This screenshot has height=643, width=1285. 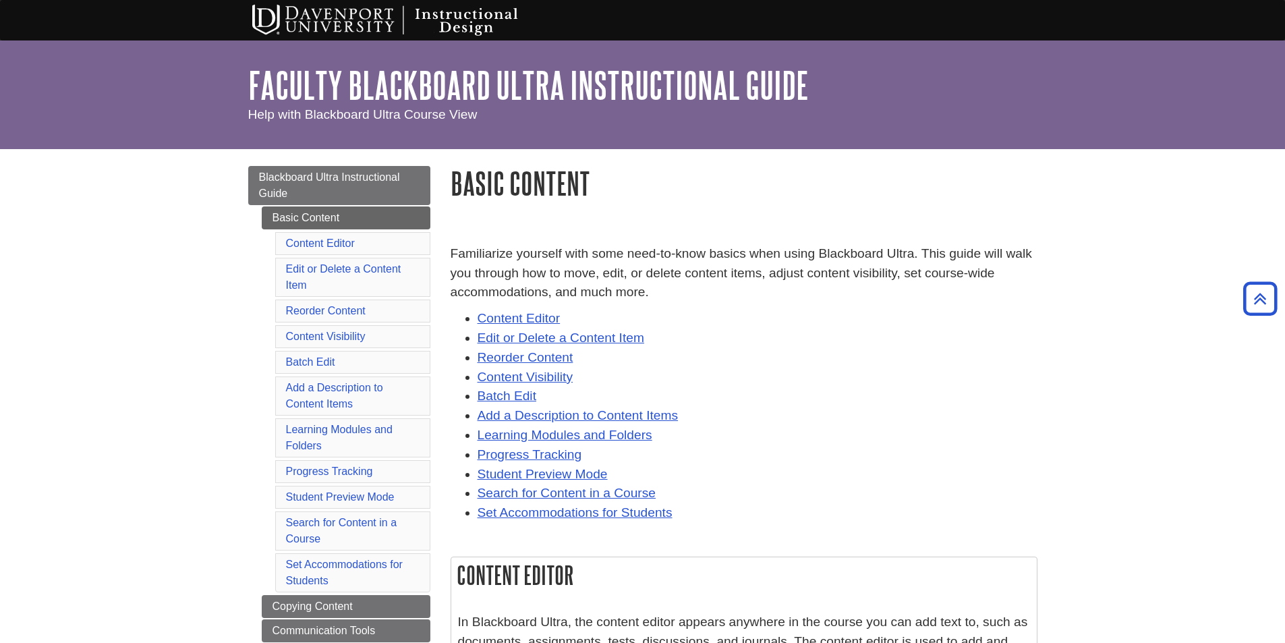 I want to click on h2: Content Editor, so click(x=744, y=575).